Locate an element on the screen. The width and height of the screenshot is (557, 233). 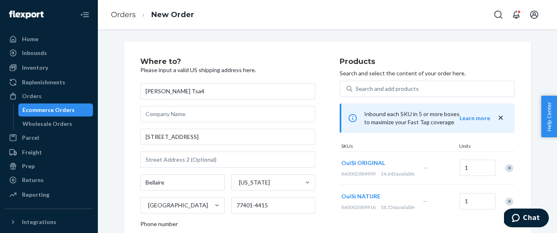
div: Inventory is located at coordinates (35, 68).